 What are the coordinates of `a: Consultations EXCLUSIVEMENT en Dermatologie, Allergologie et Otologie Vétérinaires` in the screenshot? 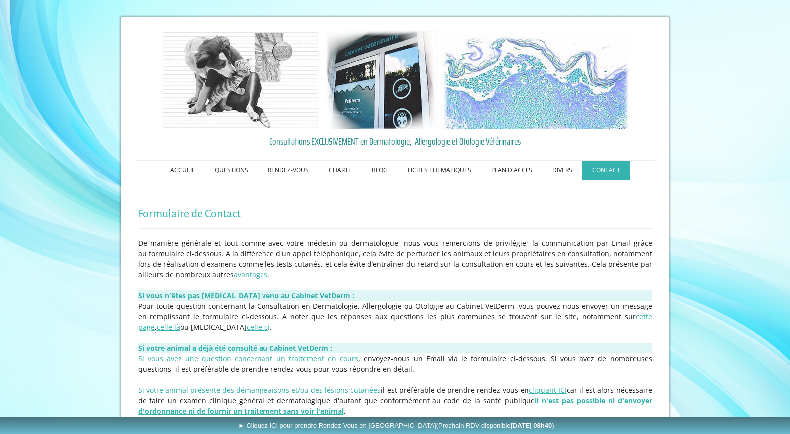 It's located at (395, 141).